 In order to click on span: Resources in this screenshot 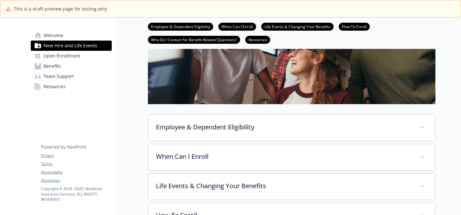, I will do `click(54, 87)`.